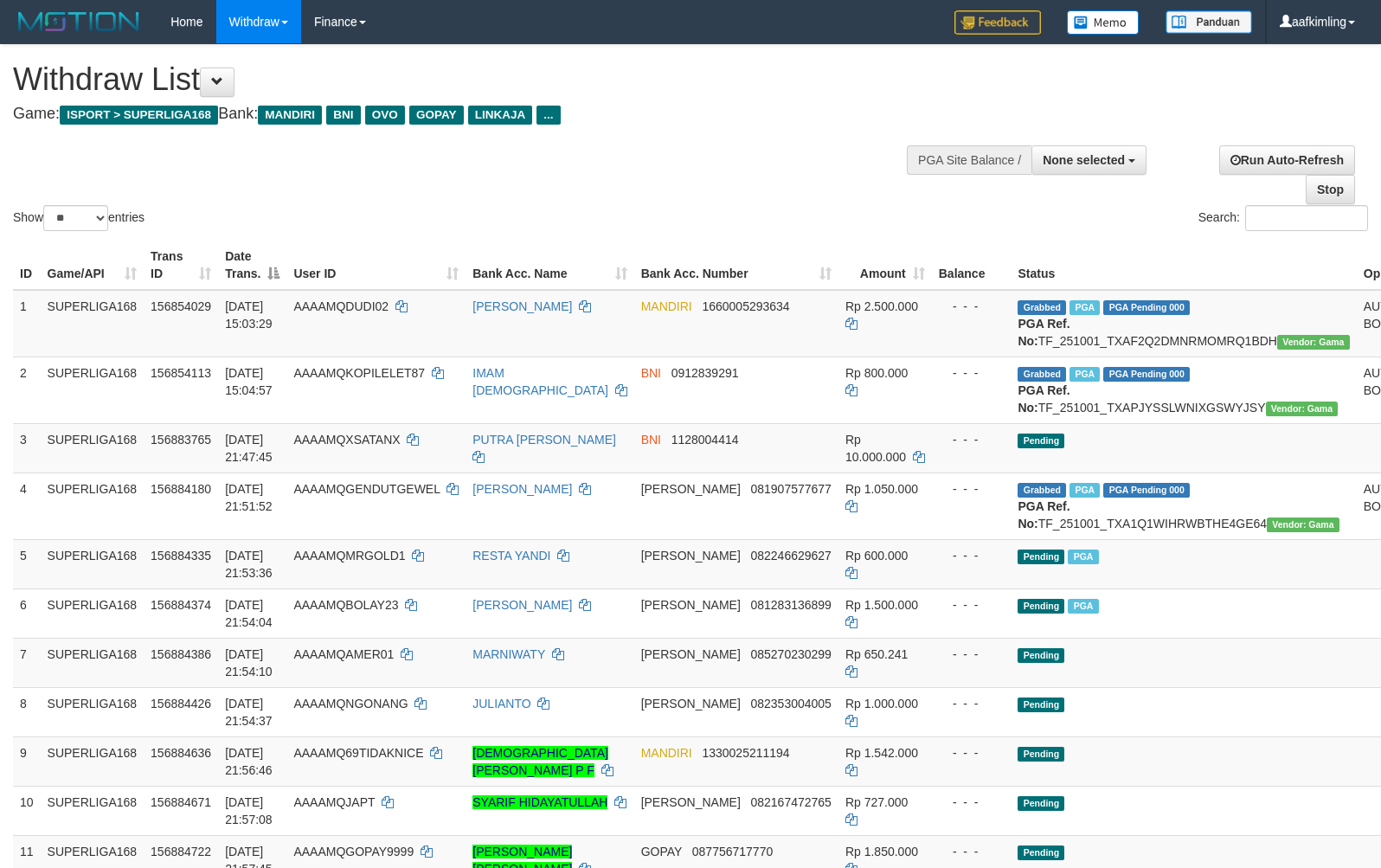  What do you see at coordinates (181, 851) in the screenshot?
I see `span: 156884722` at bounding box center [181, 851].